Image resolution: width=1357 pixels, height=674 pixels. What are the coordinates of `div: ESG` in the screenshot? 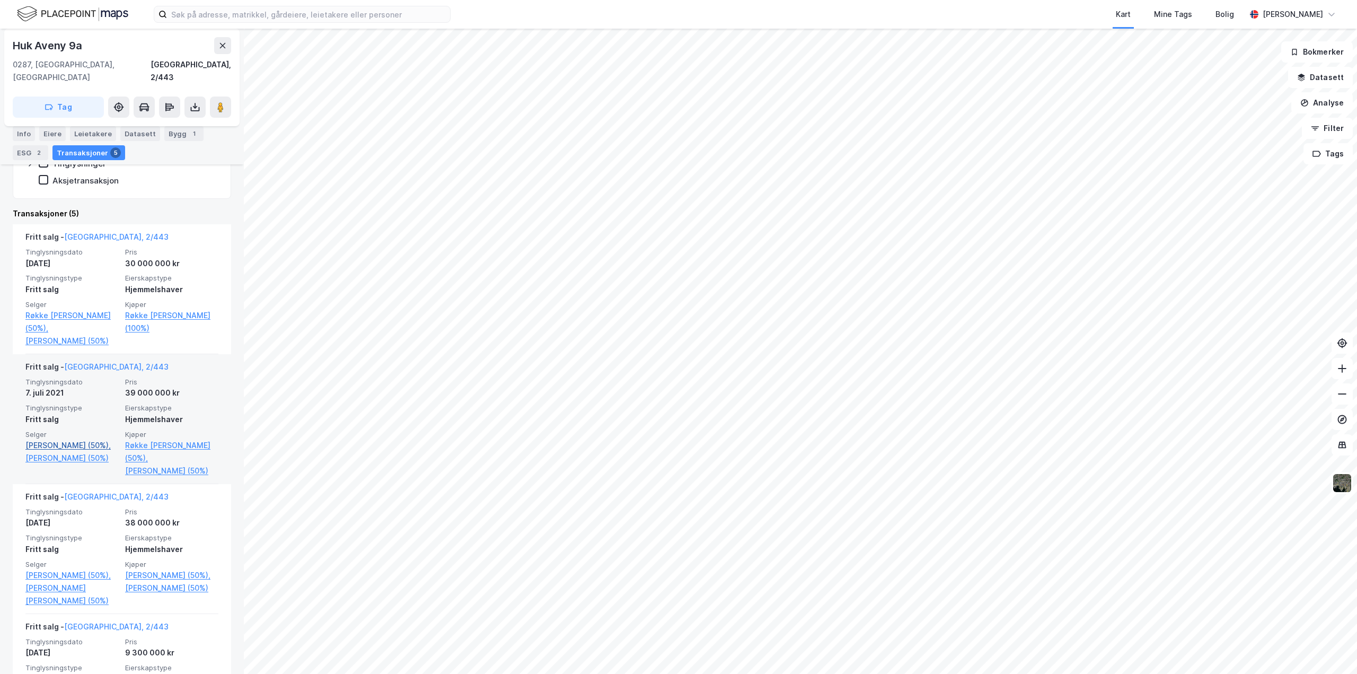 It's located at (30, 153).